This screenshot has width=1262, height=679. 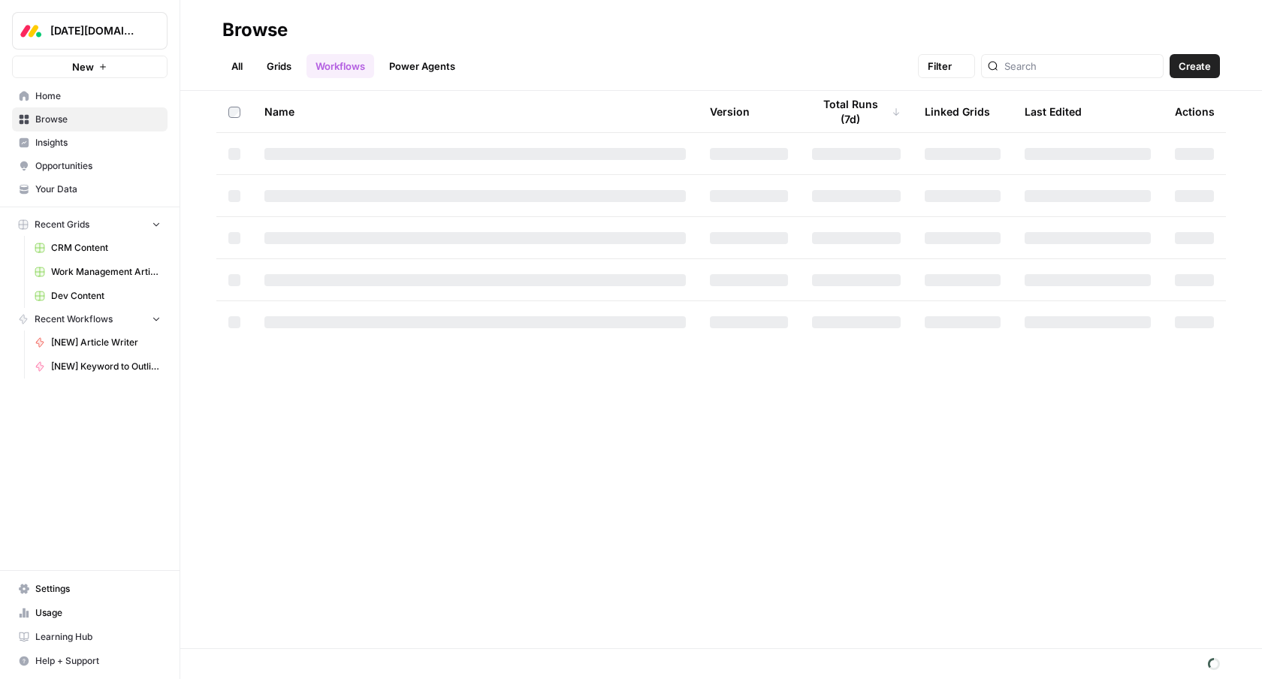 I want to click on a: Settings, so click(x=89, y=589).